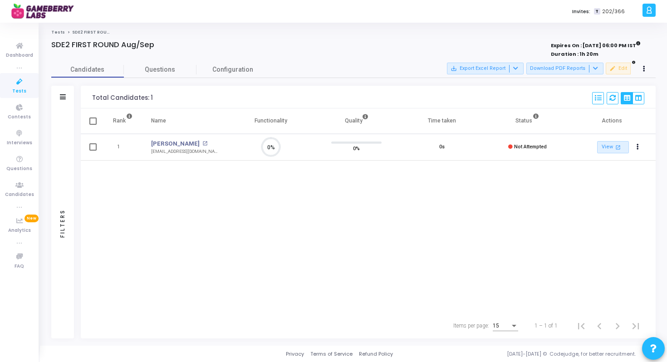 This screenshot has width=667, height=362. What do you see at coordinates (103, 32) in the screenshot?
I see `span: SDE2 FIRST ROUND Aug/Sep` at bounding box center [103, 32].